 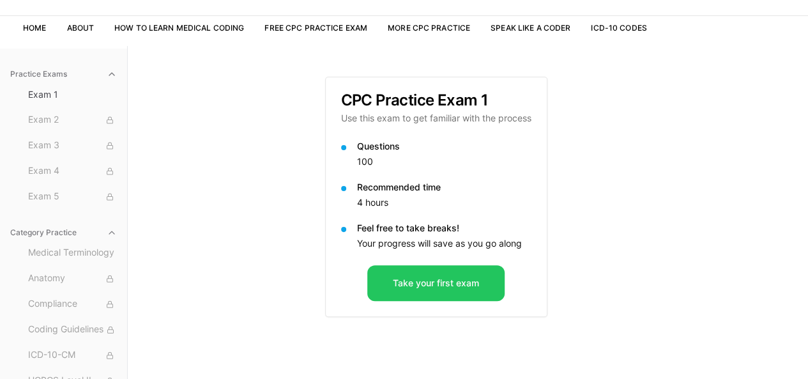 I want to click on a: More CPC Practice, so click(x=428, y=27).